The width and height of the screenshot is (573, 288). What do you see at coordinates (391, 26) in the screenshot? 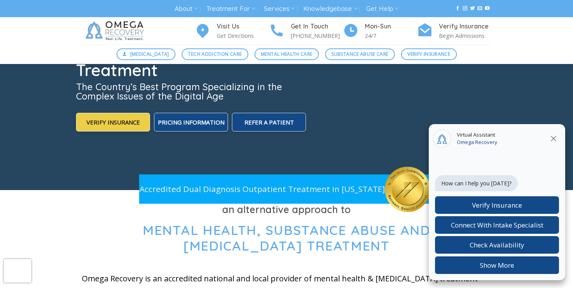
I see `h4: Mon-Sun` at bounding box center [391, 26].